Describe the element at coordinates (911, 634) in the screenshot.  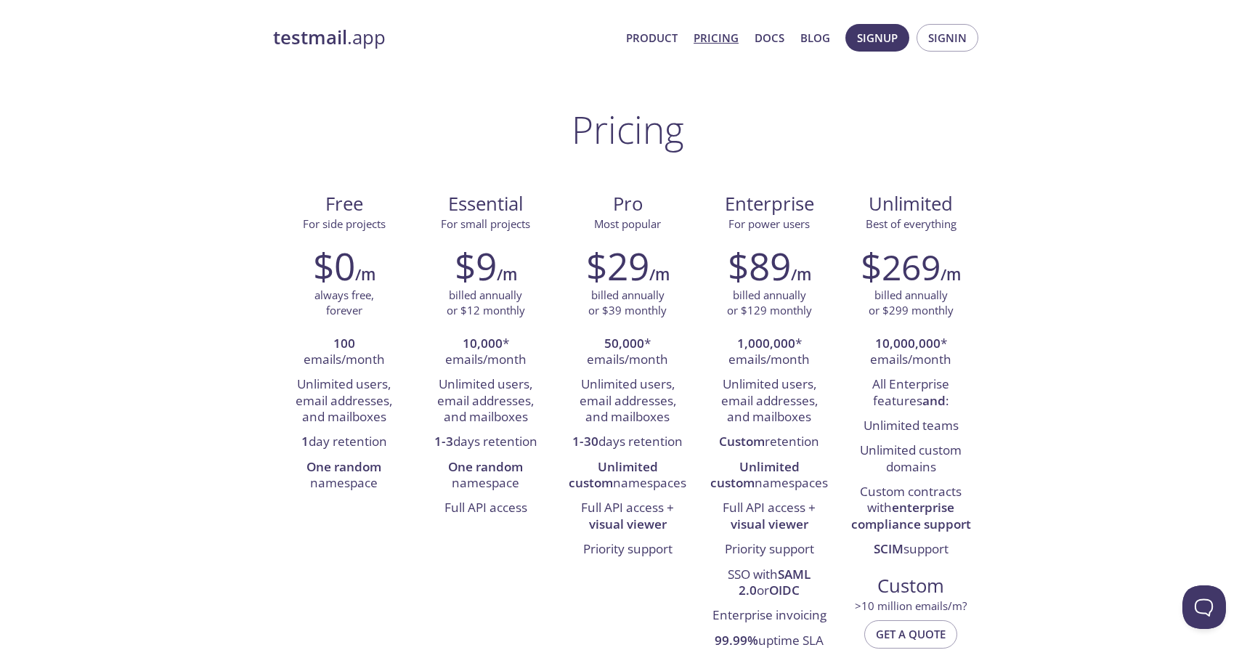
I see `span: Get a quote` at that location.